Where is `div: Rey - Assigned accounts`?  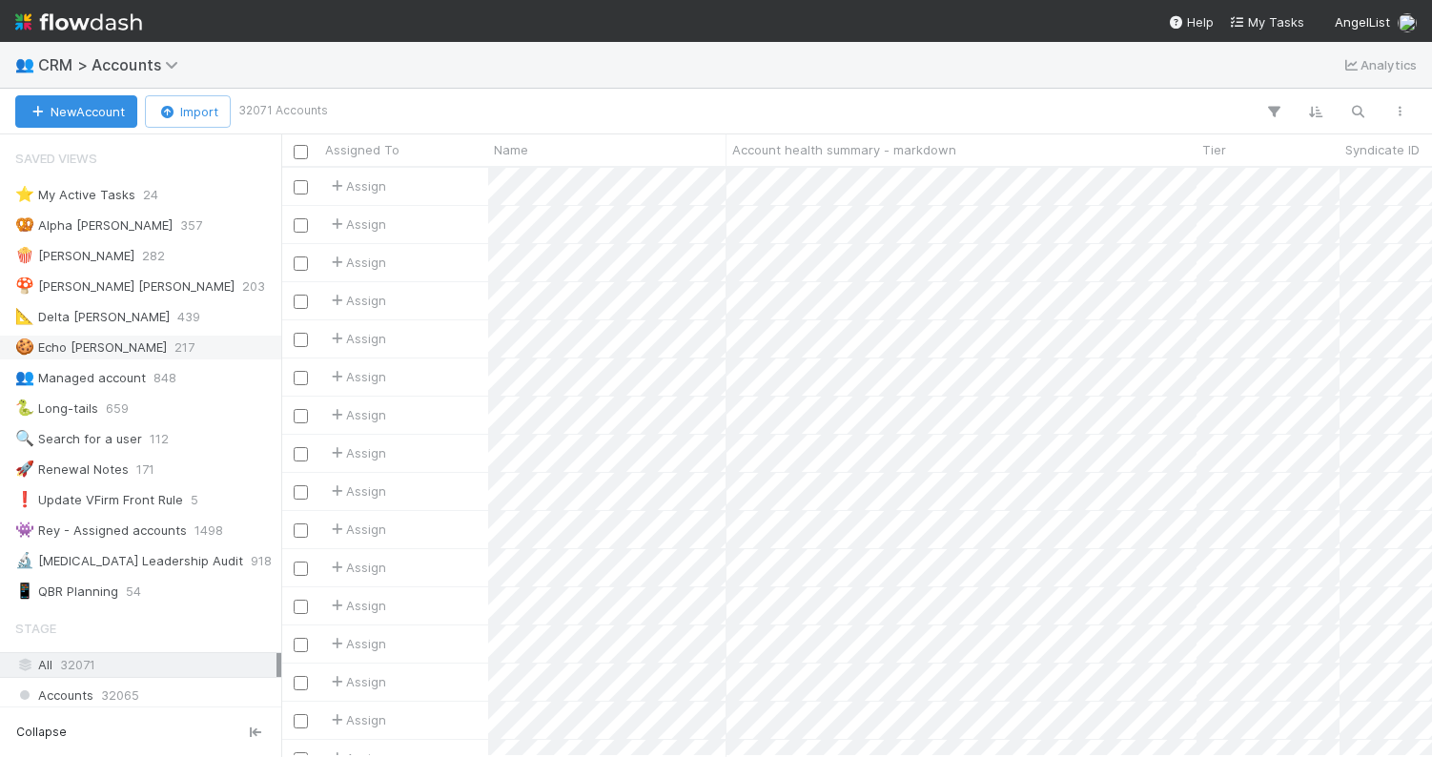 div: Rey - Assigned accounts is located at coordinates (101, 530).